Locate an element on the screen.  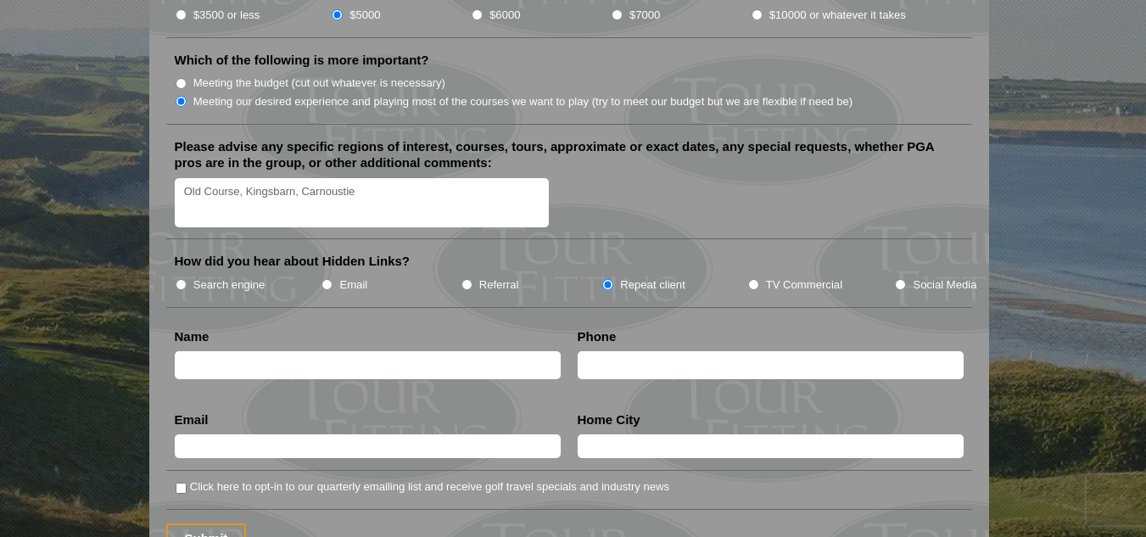
label: Social Media is located at coordinates (944, 285).